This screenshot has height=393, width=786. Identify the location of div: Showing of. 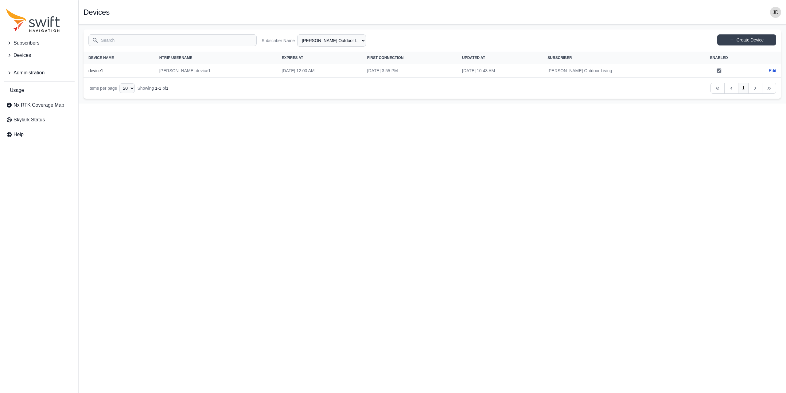
(153, 88).